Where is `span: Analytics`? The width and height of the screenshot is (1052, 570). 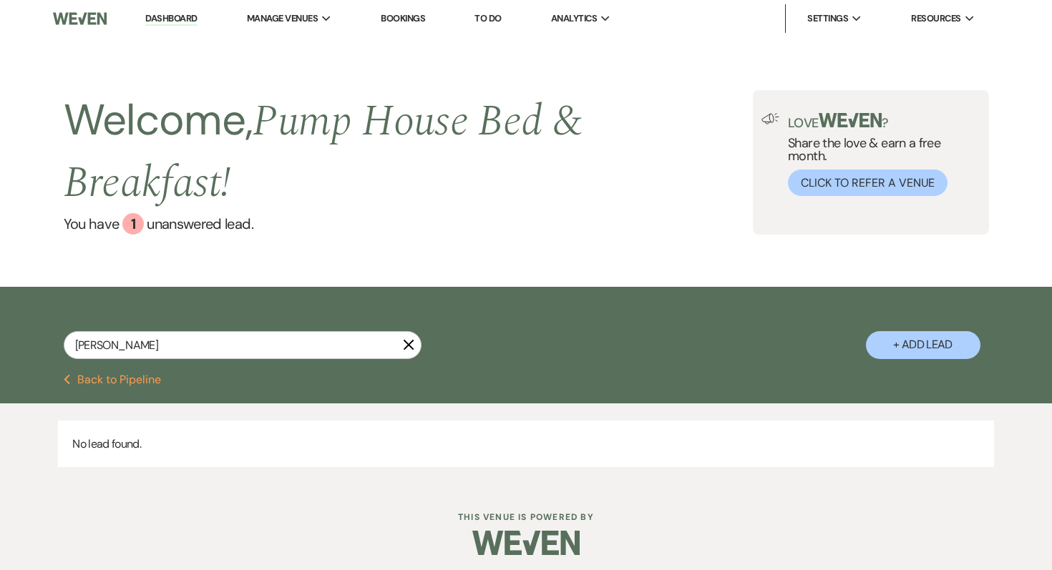 span: Analytics is located at coordinates (574, 19).